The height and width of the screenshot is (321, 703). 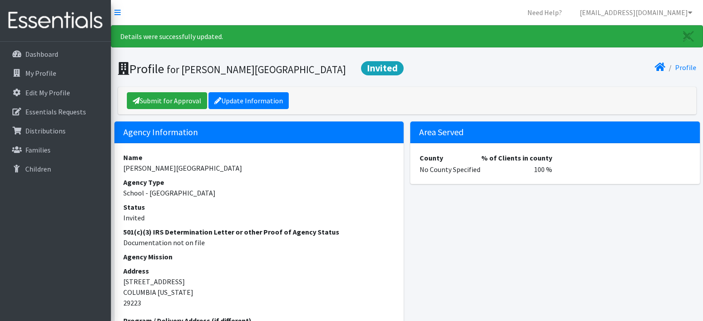 I want to click on th: % of Clients in county, so click(x=517, y=158).